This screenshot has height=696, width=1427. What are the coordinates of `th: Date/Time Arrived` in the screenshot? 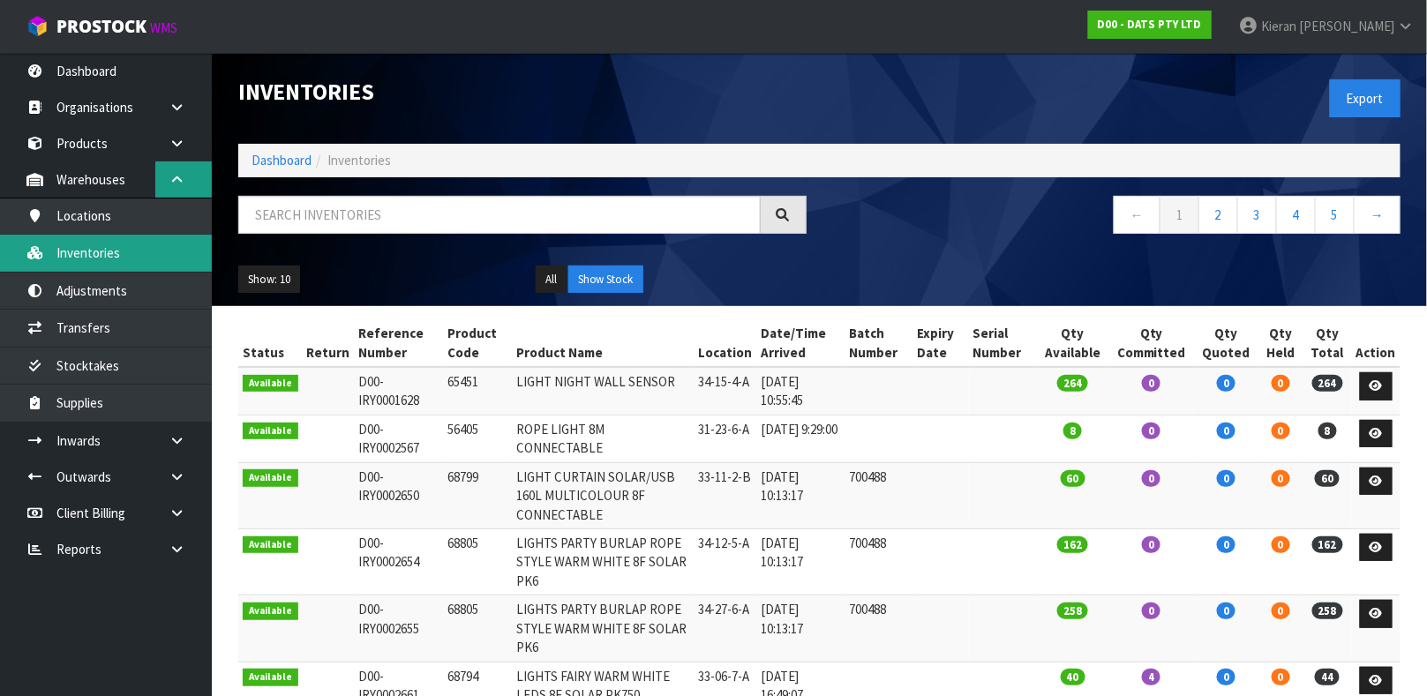 It's located at (800, 343).